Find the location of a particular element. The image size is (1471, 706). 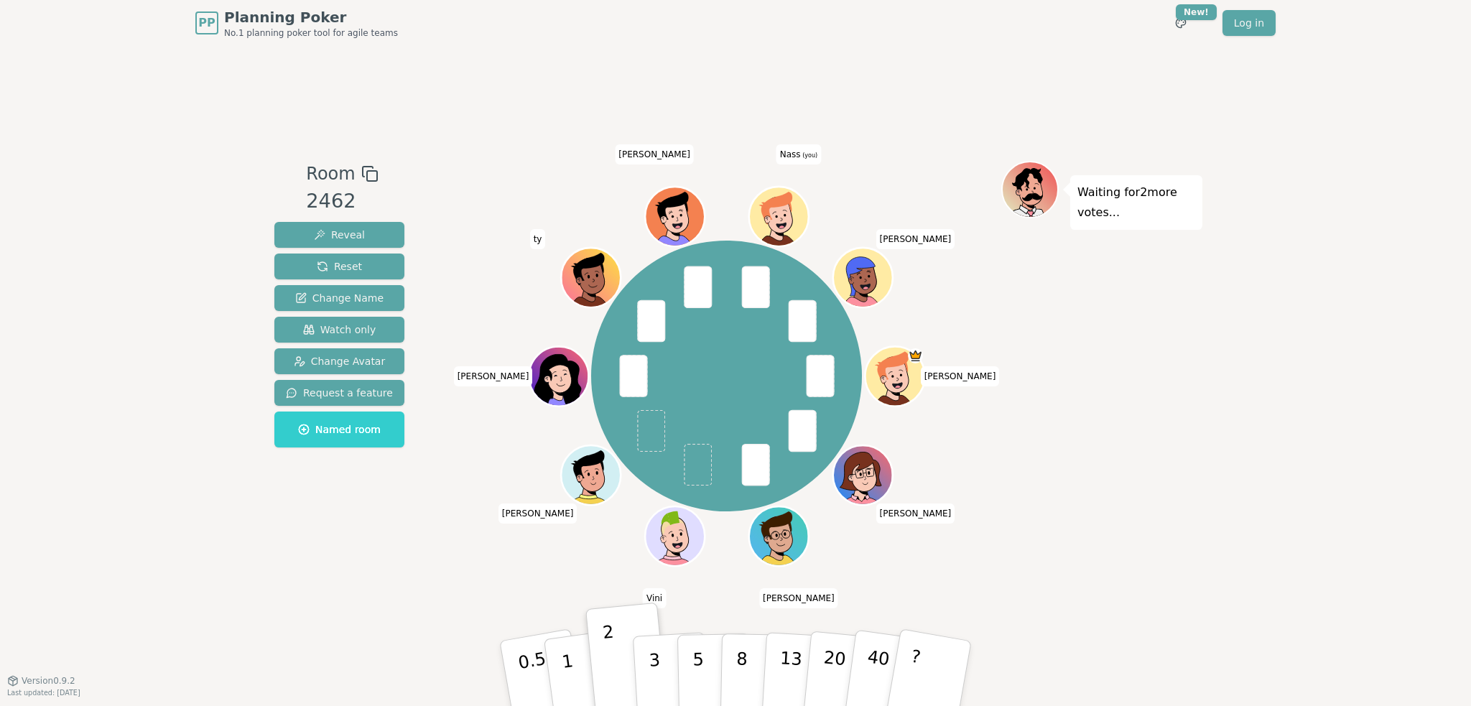

button: Change Name is located at coordinates (339, 298).